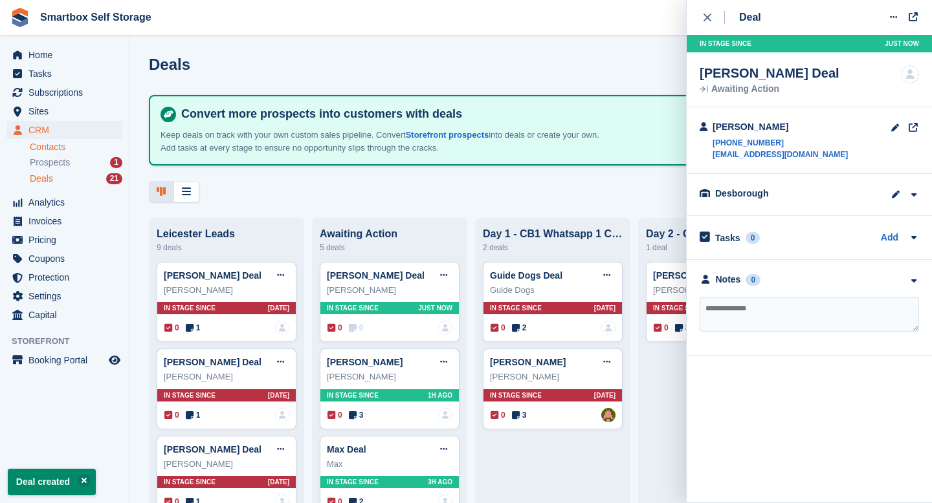  Describe the element at coordinates (67, 278) in the screenshot. I see `span: Protection` at that location.